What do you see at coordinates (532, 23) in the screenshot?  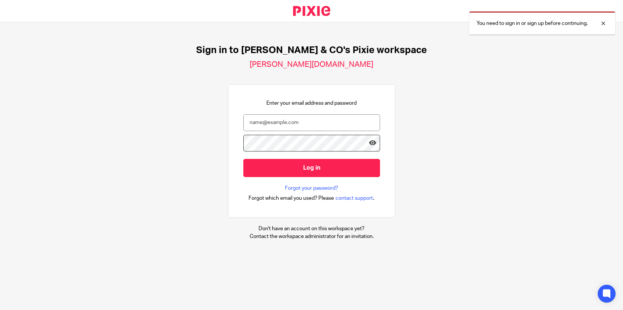 I see `p: You need to sign in or sign up before continuing.` at bounding box center [532, 23].